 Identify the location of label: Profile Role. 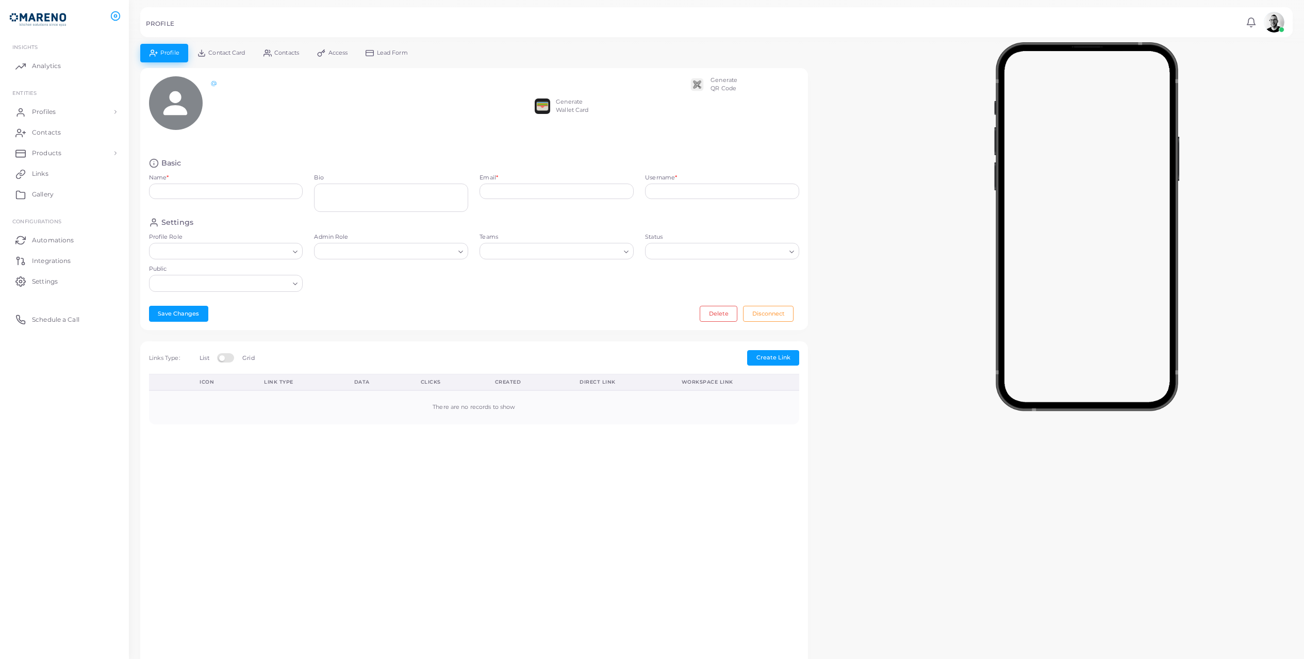
(226, 237).